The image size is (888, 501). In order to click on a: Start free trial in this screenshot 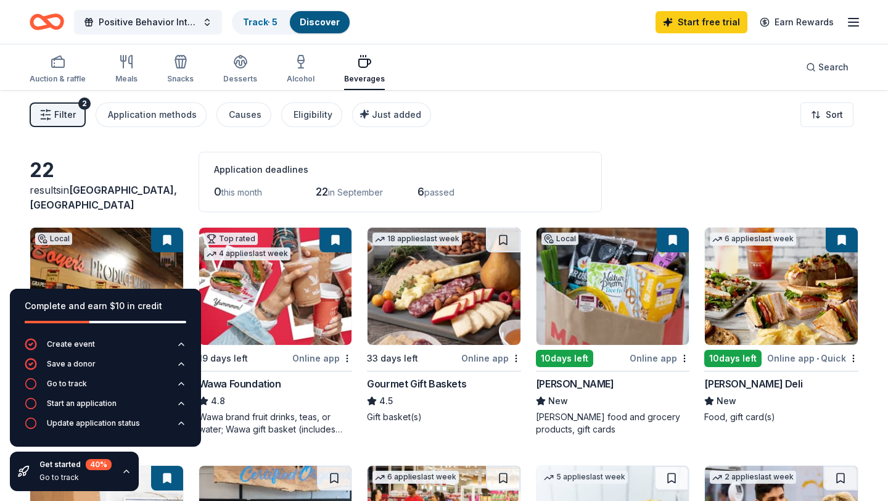, I will do `click(701, 22)`.